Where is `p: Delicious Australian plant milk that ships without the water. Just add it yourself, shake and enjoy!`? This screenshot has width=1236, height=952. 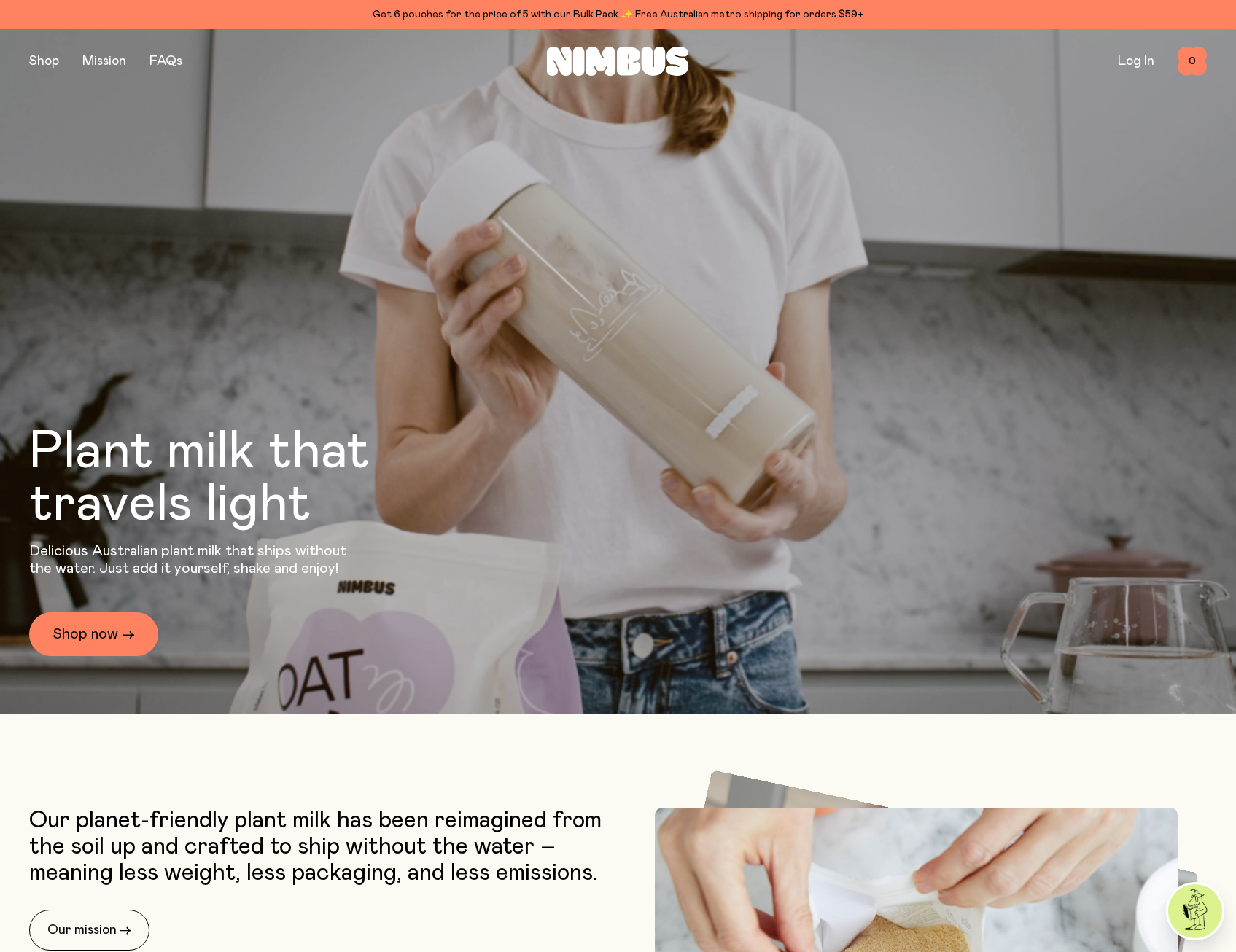
p: Delicious Australian plant milk that ships without the water. Just add it yourself, shake and enjoy! is located at coordinates (193, 560).